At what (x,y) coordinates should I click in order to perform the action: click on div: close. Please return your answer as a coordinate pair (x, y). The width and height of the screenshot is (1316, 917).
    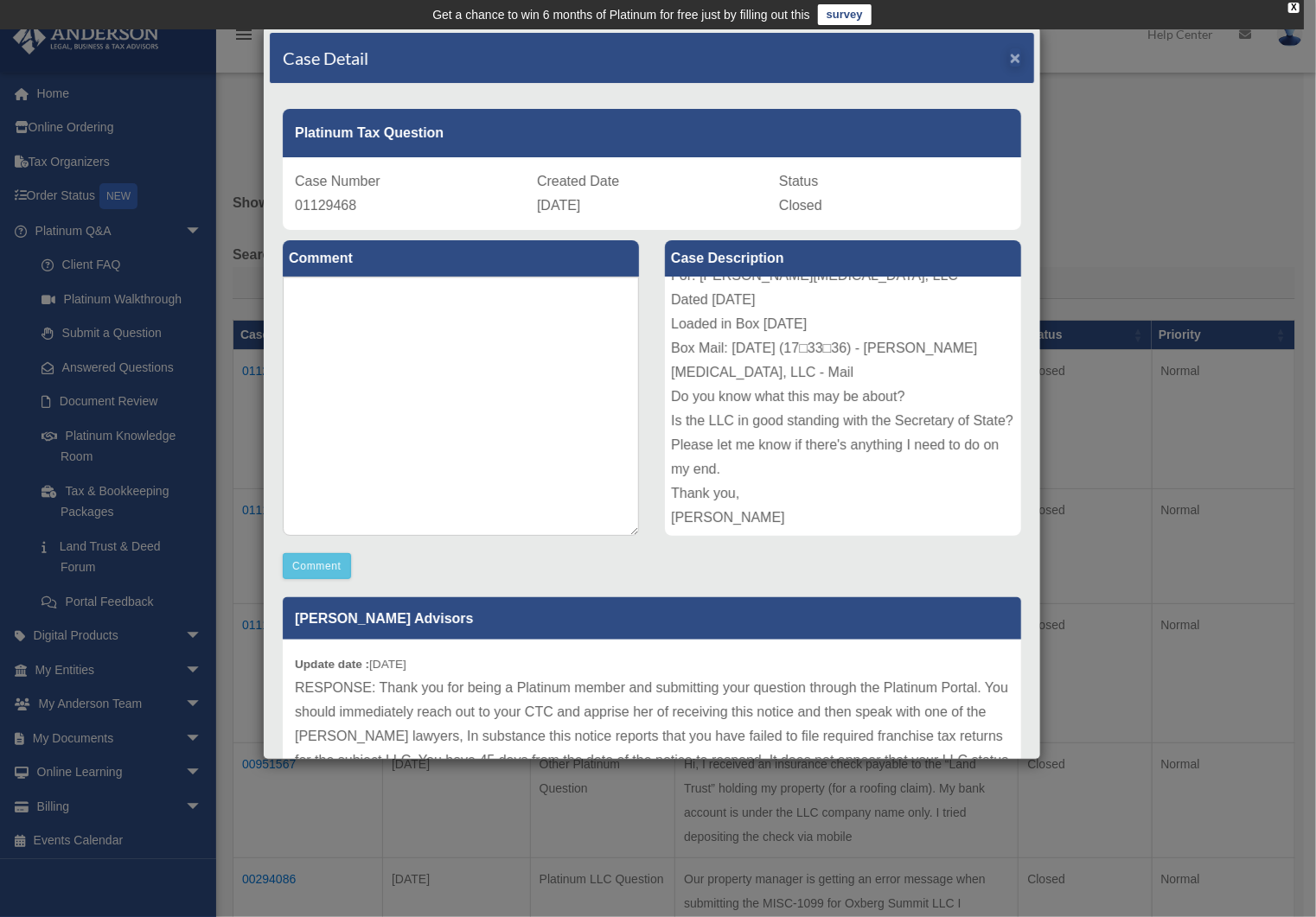
    Looking at the image, I should click on (1294, 8).